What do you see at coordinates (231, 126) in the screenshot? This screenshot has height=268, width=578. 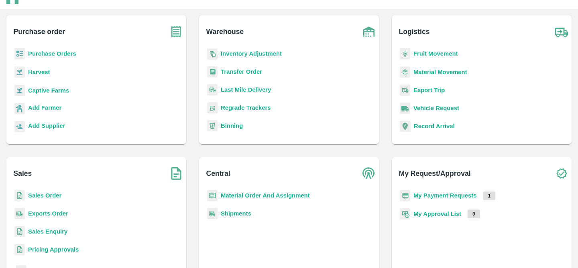 I see `b: Binning` at bounding box center [231, 126].